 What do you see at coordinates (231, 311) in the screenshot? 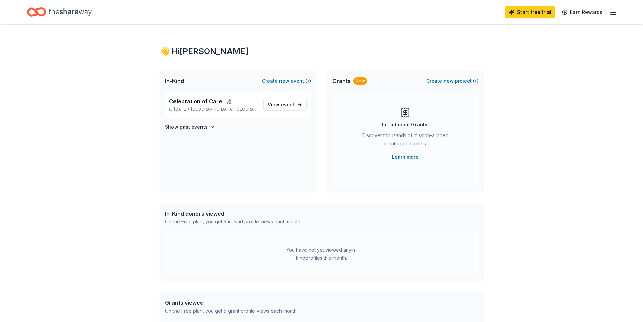
I see `div: On the Free plan, you get 5 grant profile views each month.` at bounding box center [231, 311].